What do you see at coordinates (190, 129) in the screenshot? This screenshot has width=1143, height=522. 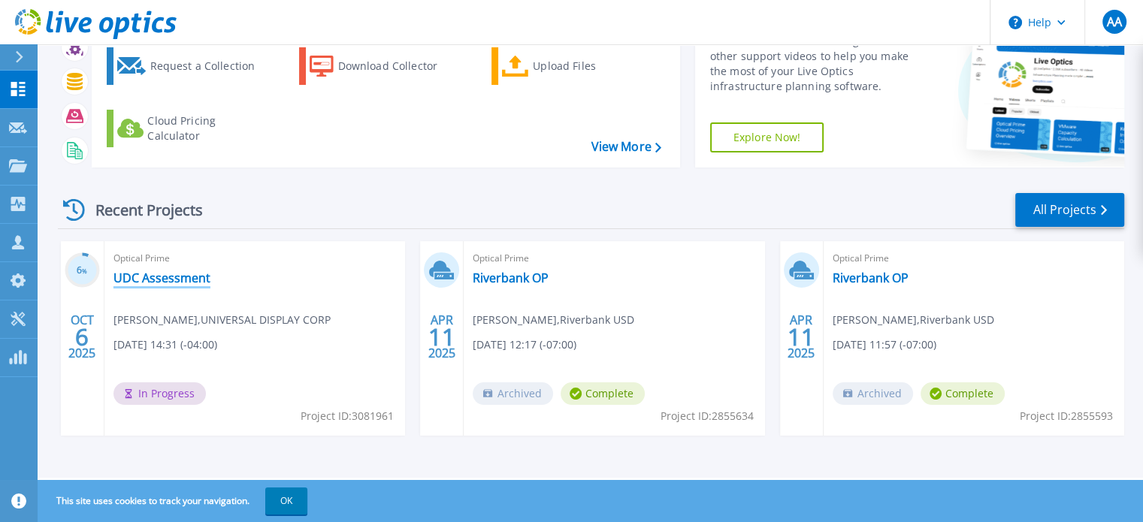 I see `a: Cloud Pricing Calculator` at bounding box center [190, 129].